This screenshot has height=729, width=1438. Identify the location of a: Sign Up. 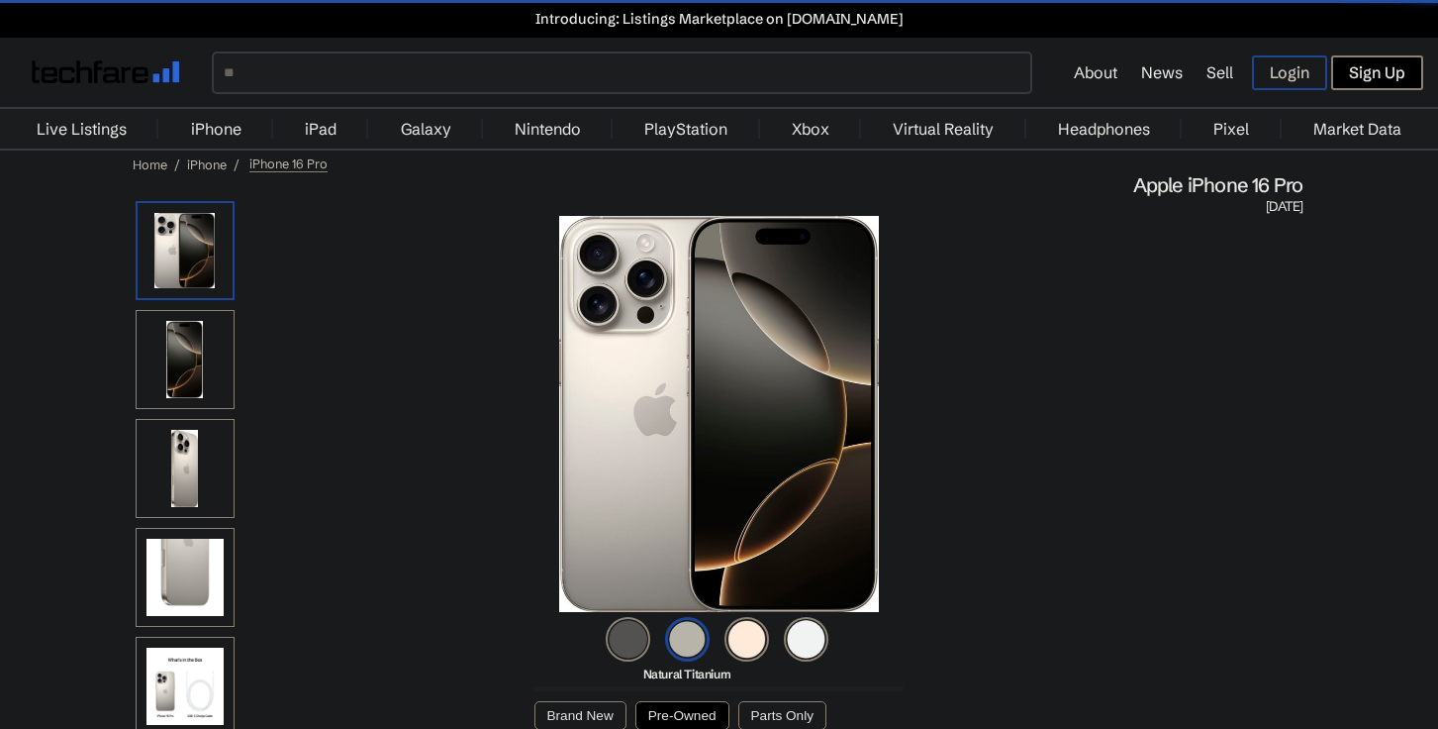
(1377, 72).